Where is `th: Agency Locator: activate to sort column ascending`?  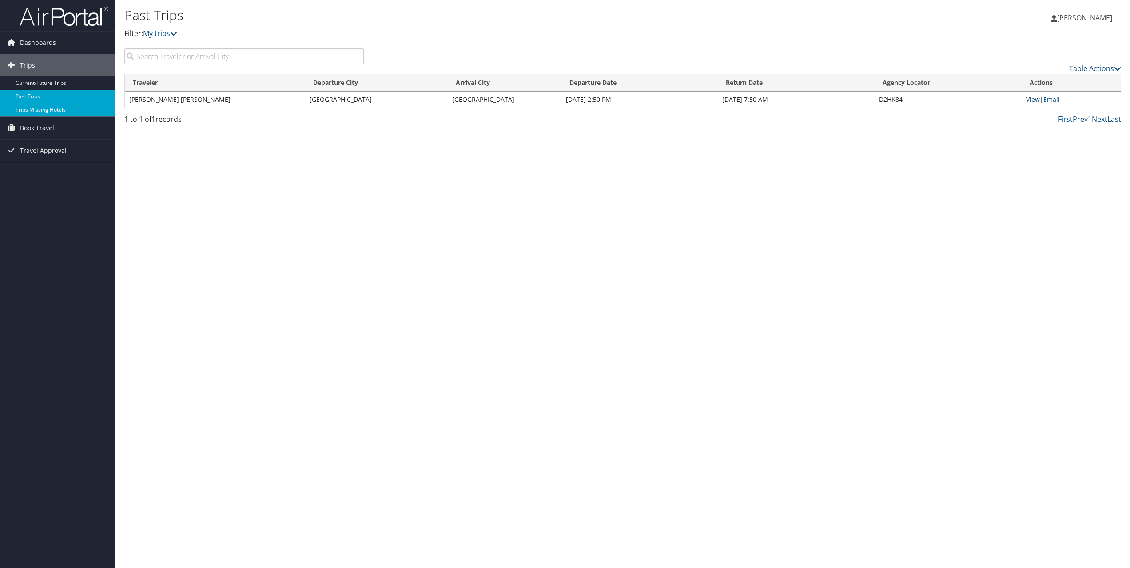 th: Agency Locator: activate to sort column ascending is located at coordinates (948, 83).